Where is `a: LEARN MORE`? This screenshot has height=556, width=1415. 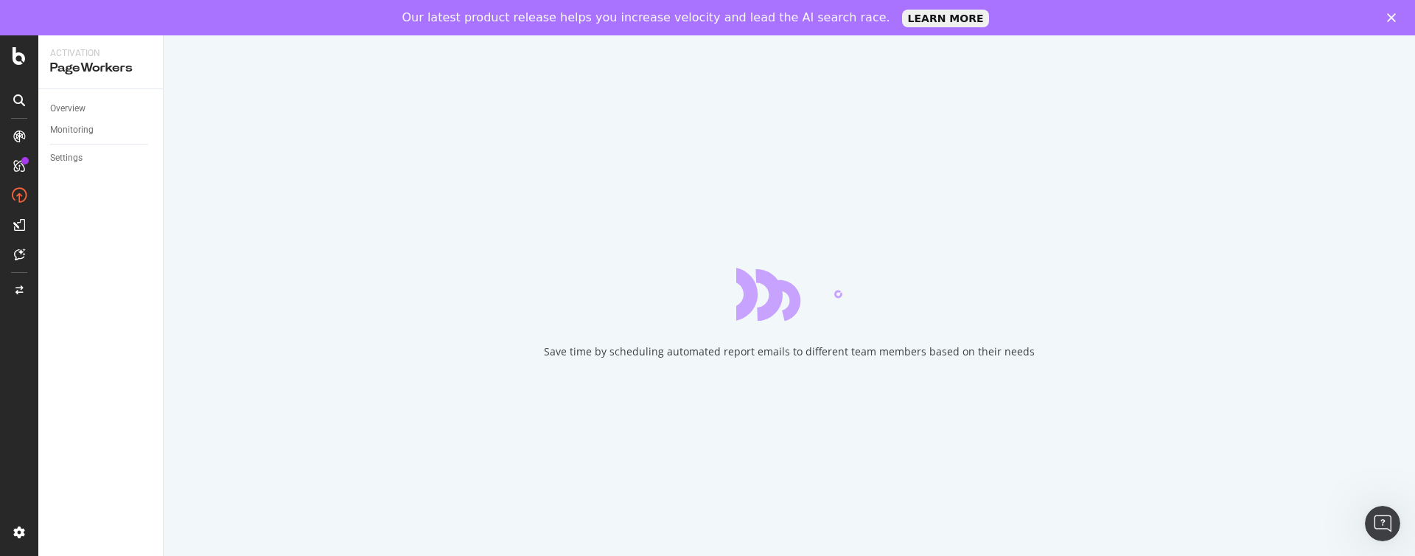 a: LEARN MORE is located at coordinates (946, 18).